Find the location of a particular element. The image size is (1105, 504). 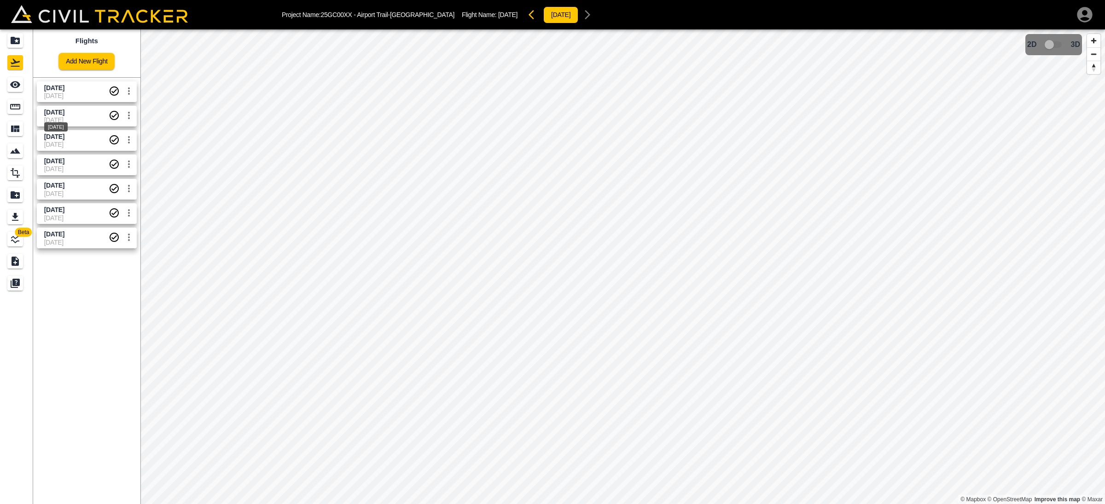

button: Reset bearing to north is located at coordinates (1093, 67).